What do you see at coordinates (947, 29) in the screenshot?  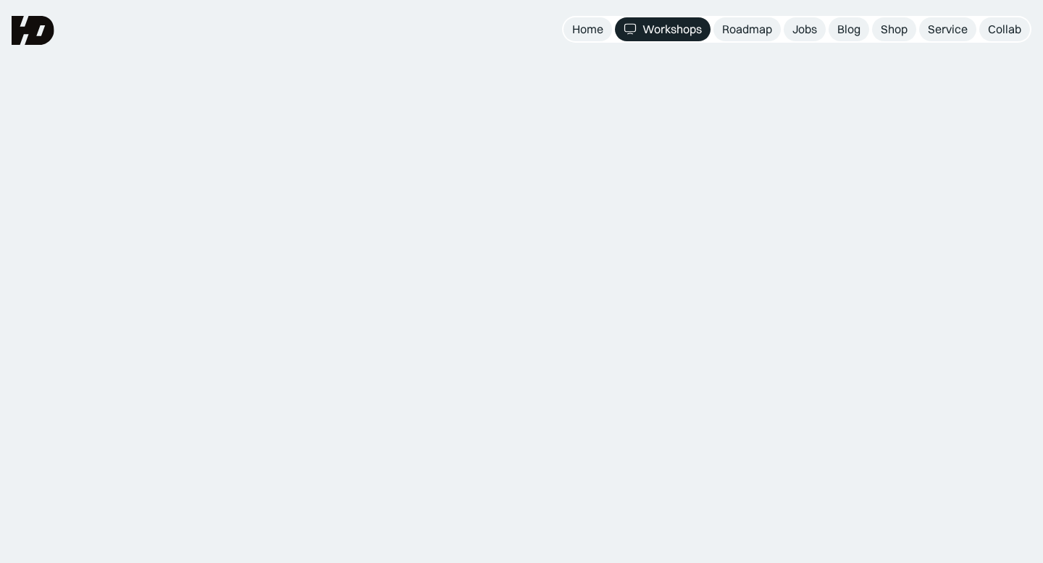 I see `a: Service` at bounding box center [947, 29].